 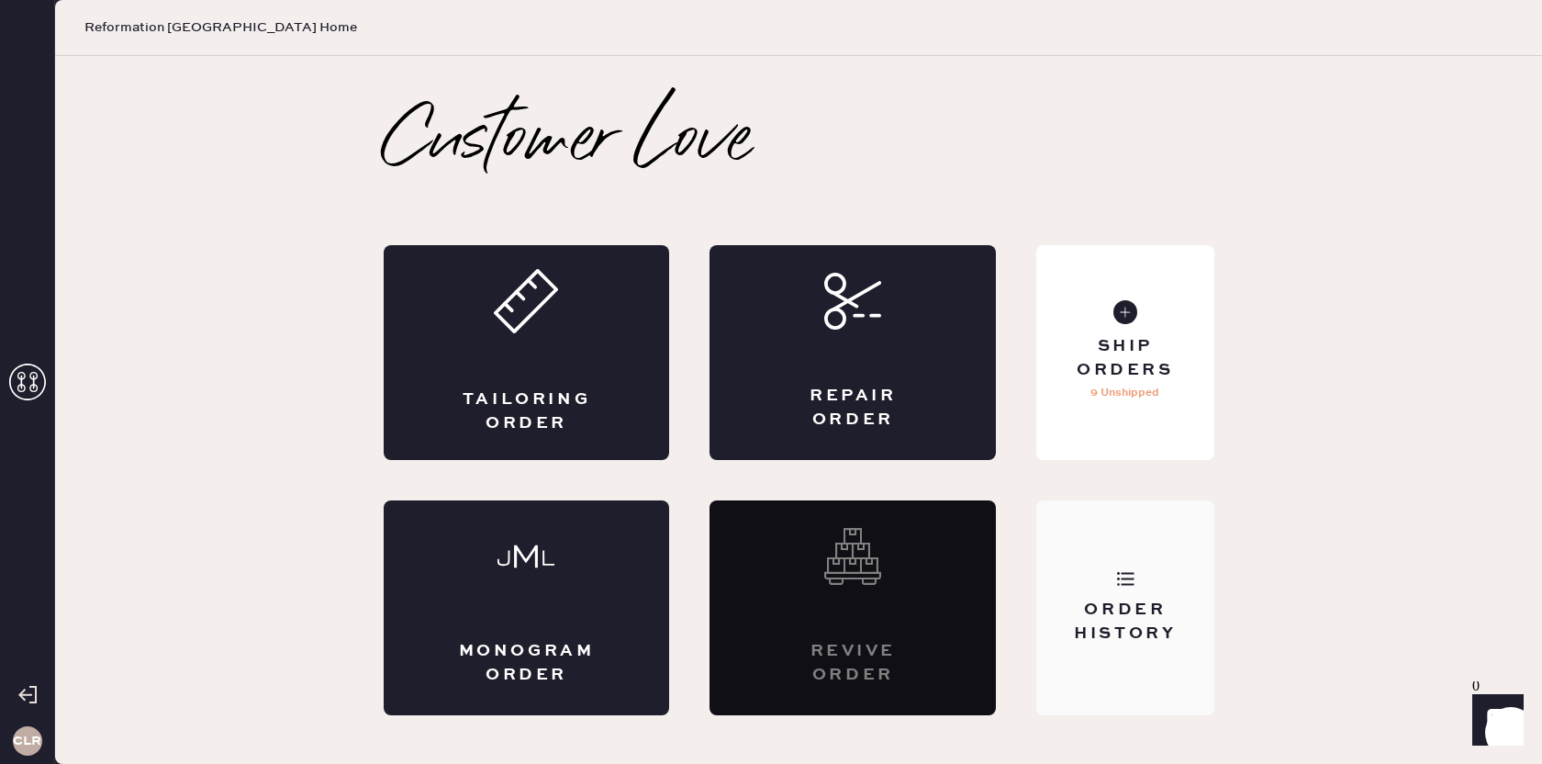 What do you see at coordinates (1125, 393) in the screenshot?
I see `p: 9 Unshipped` at bounding box center [1125, 393].